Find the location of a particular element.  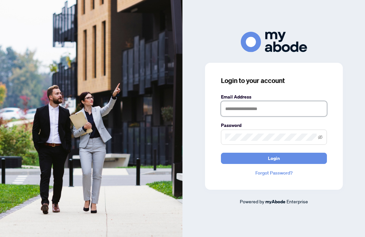

label: Email Address is located at coordinates (274, 97).